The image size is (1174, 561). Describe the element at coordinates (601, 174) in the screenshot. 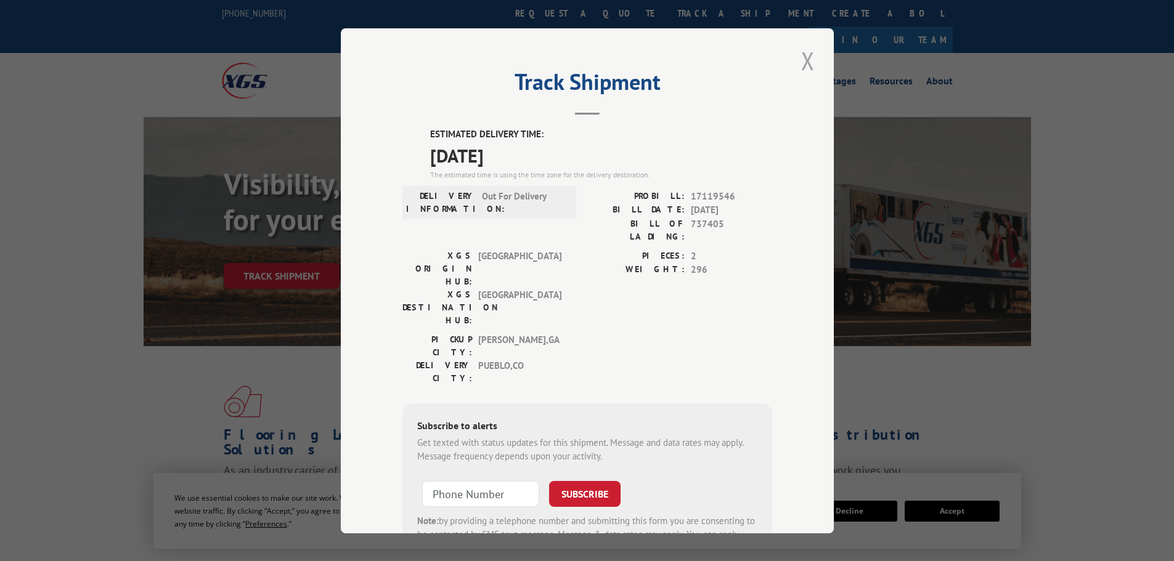

I see `div: The estimated time is using the time zone for the delivery destination.` at that location.